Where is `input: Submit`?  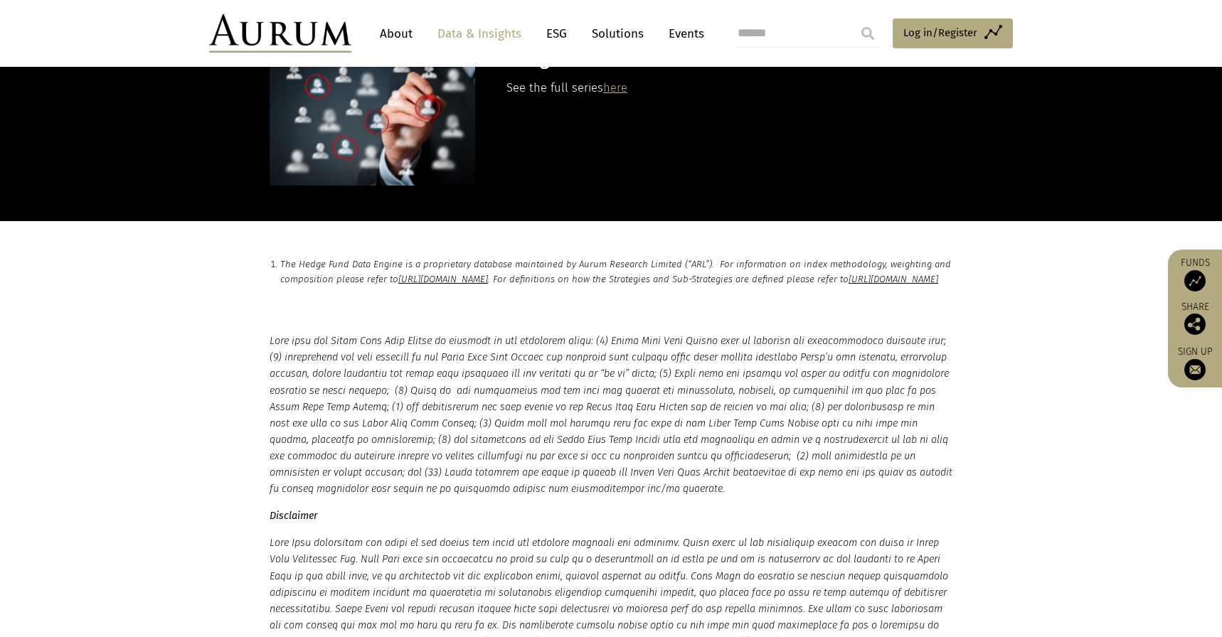 input: Submit is located at coordinates (868, 33).